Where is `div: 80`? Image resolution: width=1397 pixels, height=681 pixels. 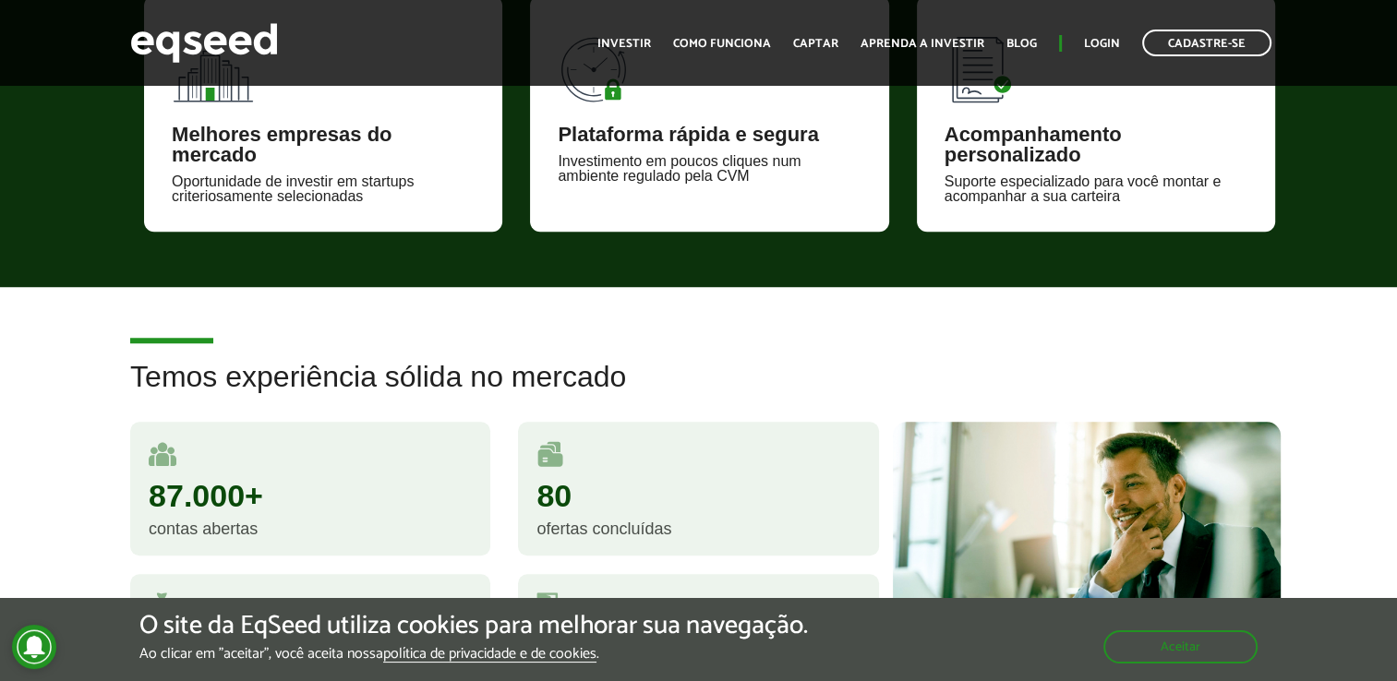
div: 80 is located at coordinates (698, 496).